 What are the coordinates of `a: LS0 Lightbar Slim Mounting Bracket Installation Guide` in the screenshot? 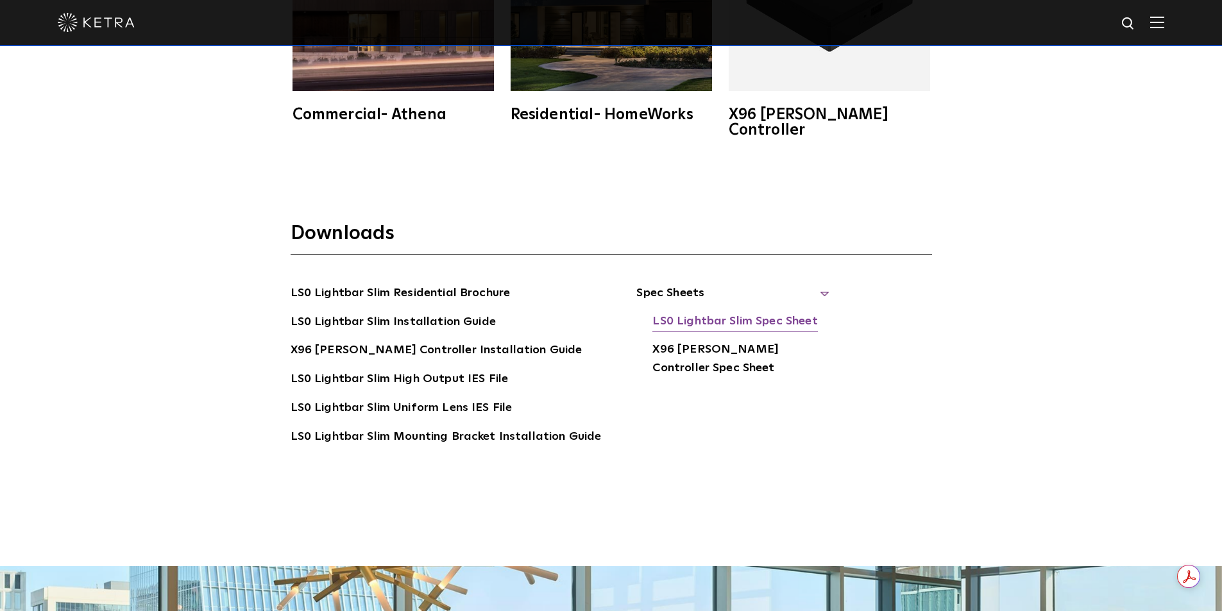 It's located at (446, 438).